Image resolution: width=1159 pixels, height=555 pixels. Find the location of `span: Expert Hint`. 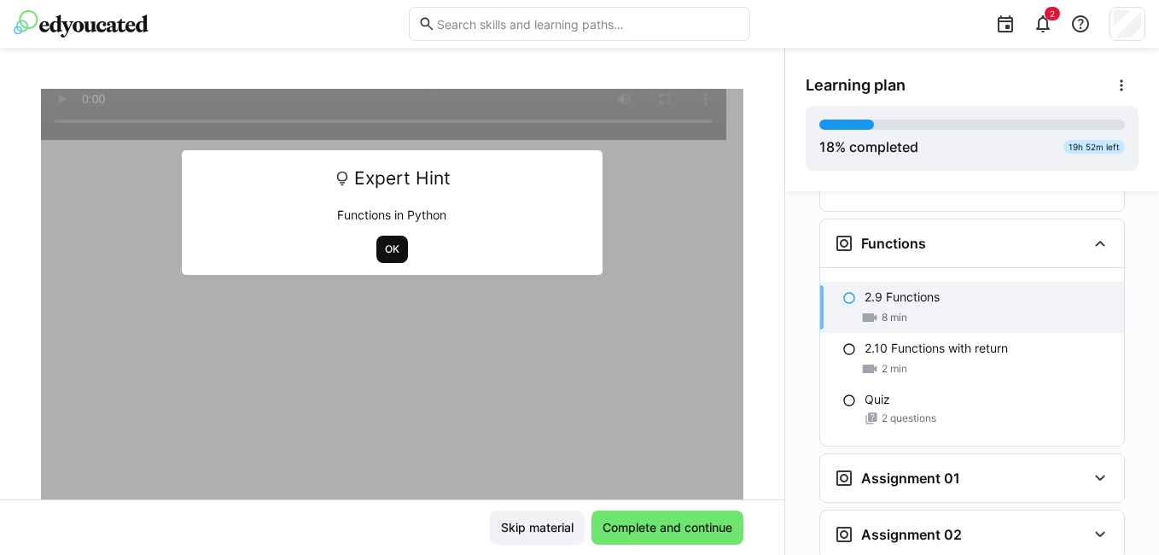

span: Expert Hint is located at coordinates (402, 178).